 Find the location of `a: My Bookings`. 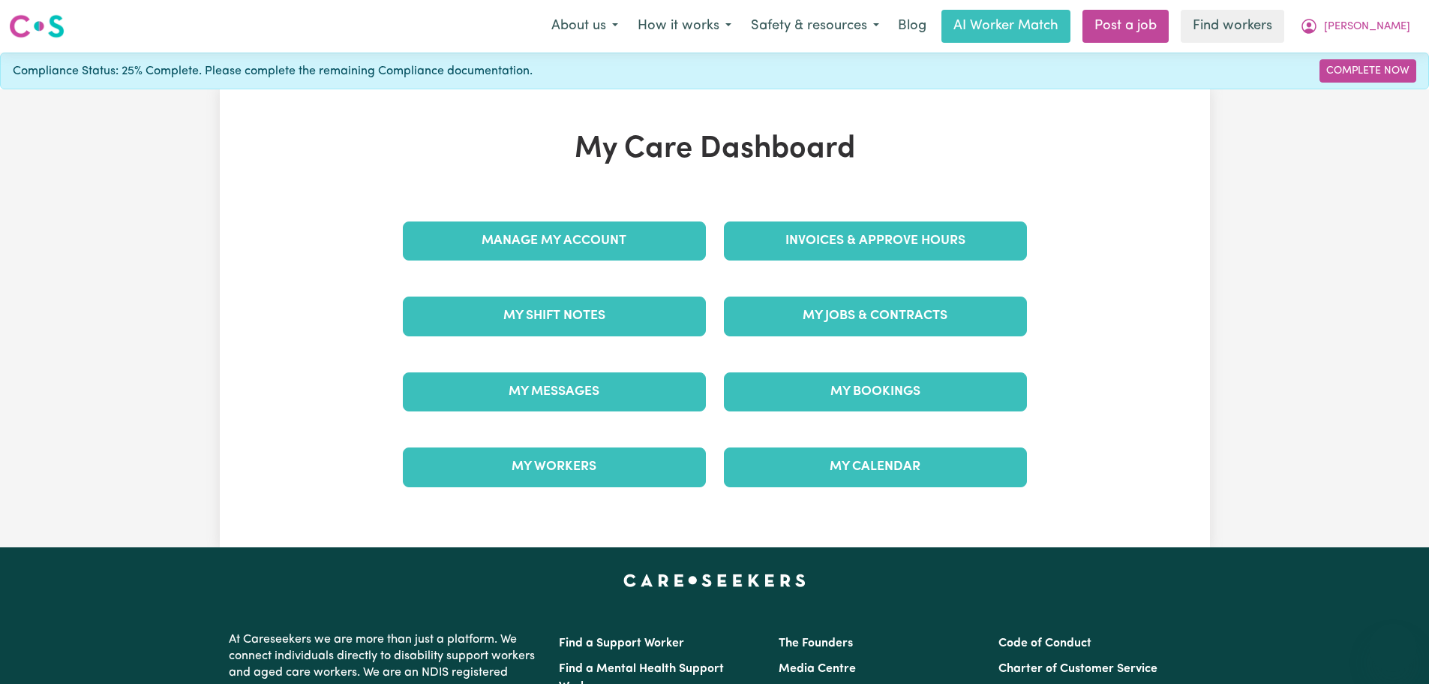

a: My Bookings is located at coordinates (876, 392).